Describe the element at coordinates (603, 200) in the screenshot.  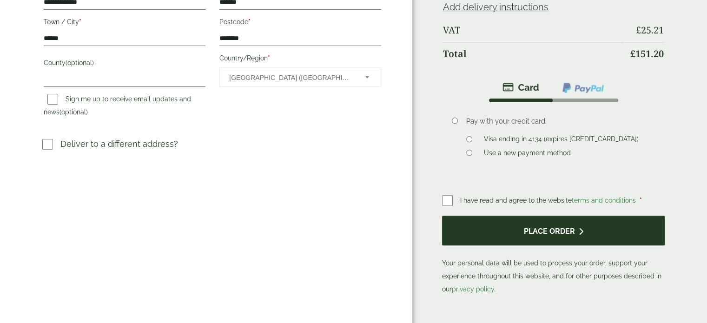
I see `a: terms and conditions` at that location.